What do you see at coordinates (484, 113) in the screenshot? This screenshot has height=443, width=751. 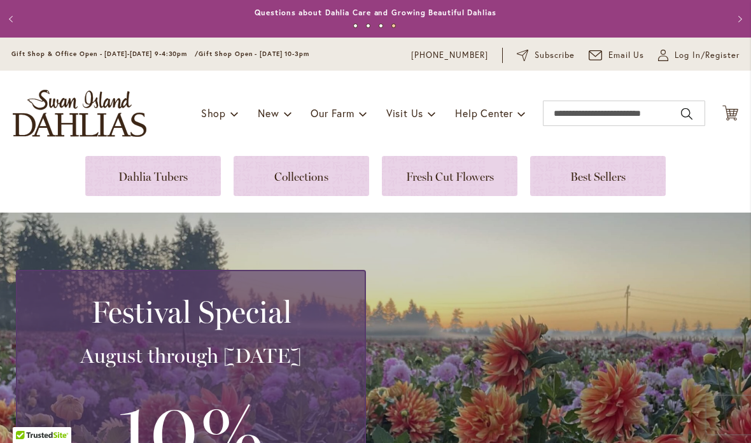 I see `span: Help Center` at bounding box center [484, 113].